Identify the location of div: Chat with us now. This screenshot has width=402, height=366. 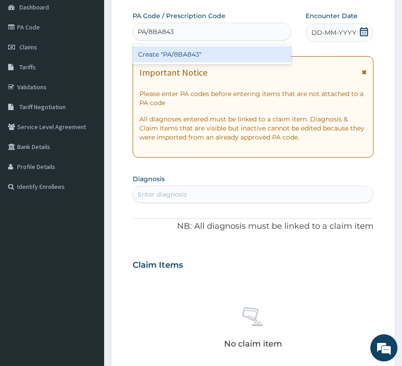
(100, 57).